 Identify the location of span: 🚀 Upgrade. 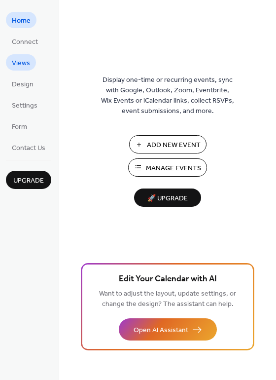
(168, 198).